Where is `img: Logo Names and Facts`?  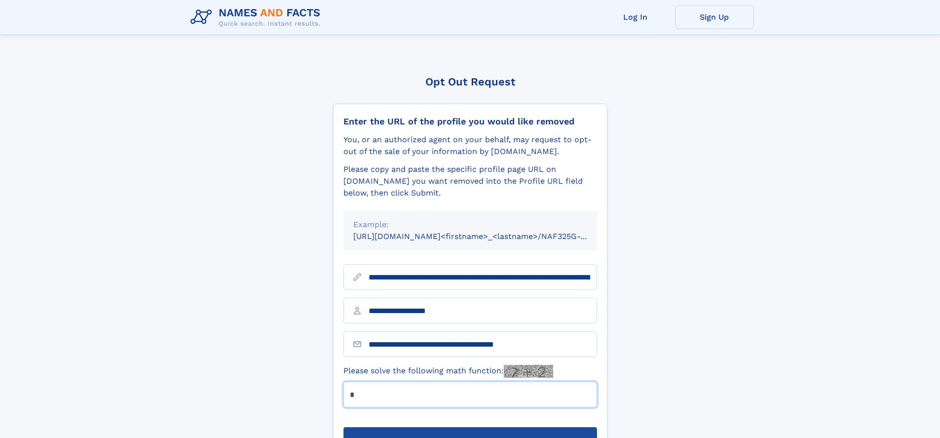 img: Logo Names and Facts is located at coordinates (257, 17).